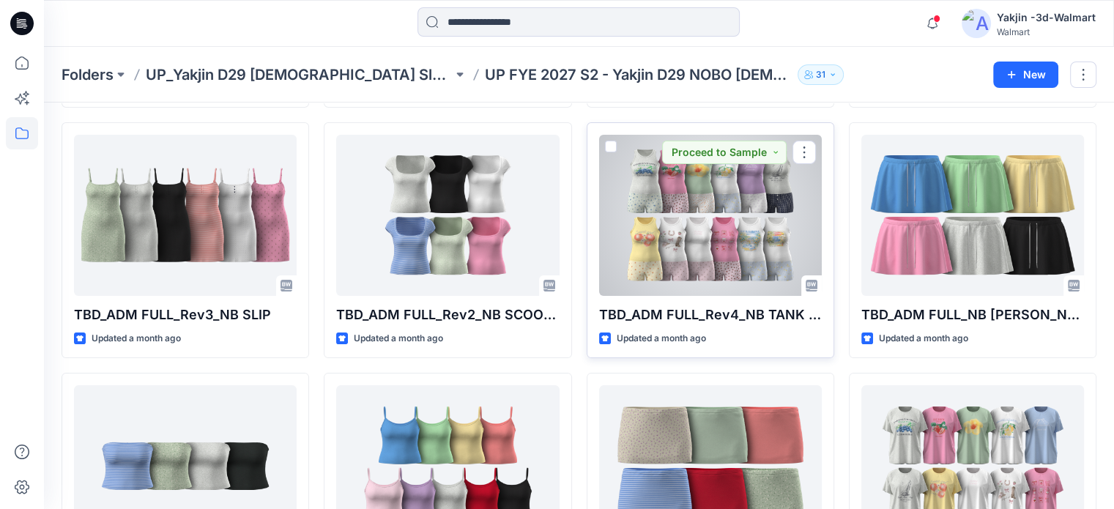  What do you see at coordinates (977, 23) in the screenshot?
I see `img: avatar` at bounding box center [977, 23].